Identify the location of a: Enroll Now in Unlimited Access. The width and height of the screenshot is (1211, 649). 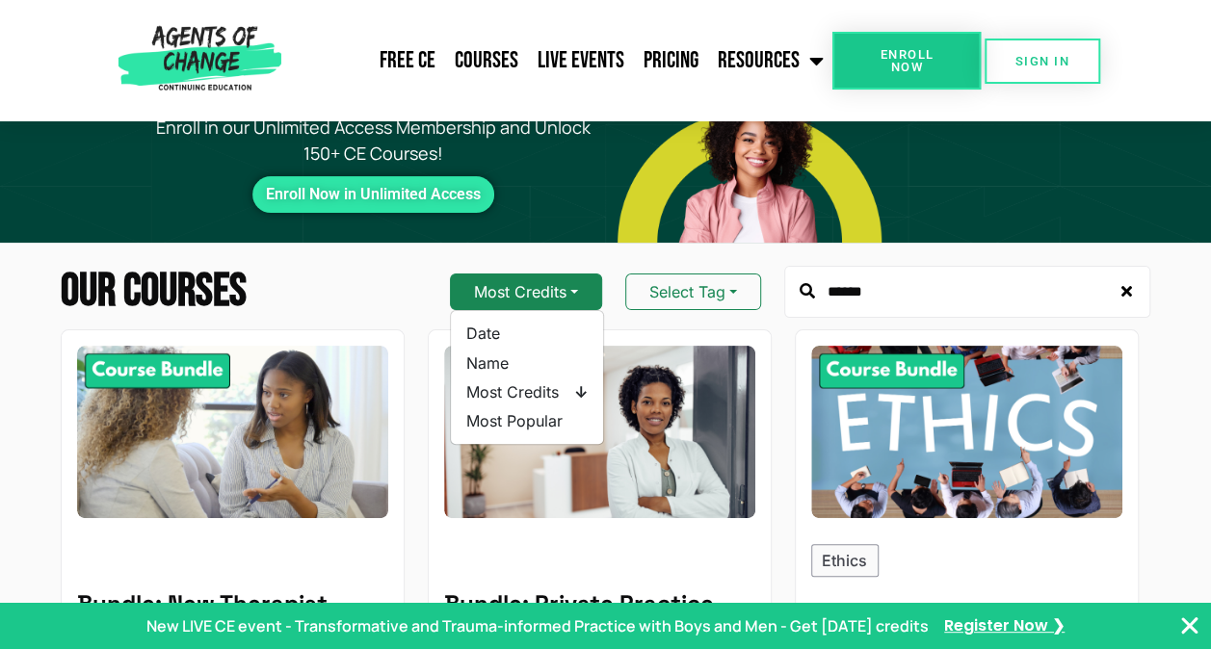
(373, 195).